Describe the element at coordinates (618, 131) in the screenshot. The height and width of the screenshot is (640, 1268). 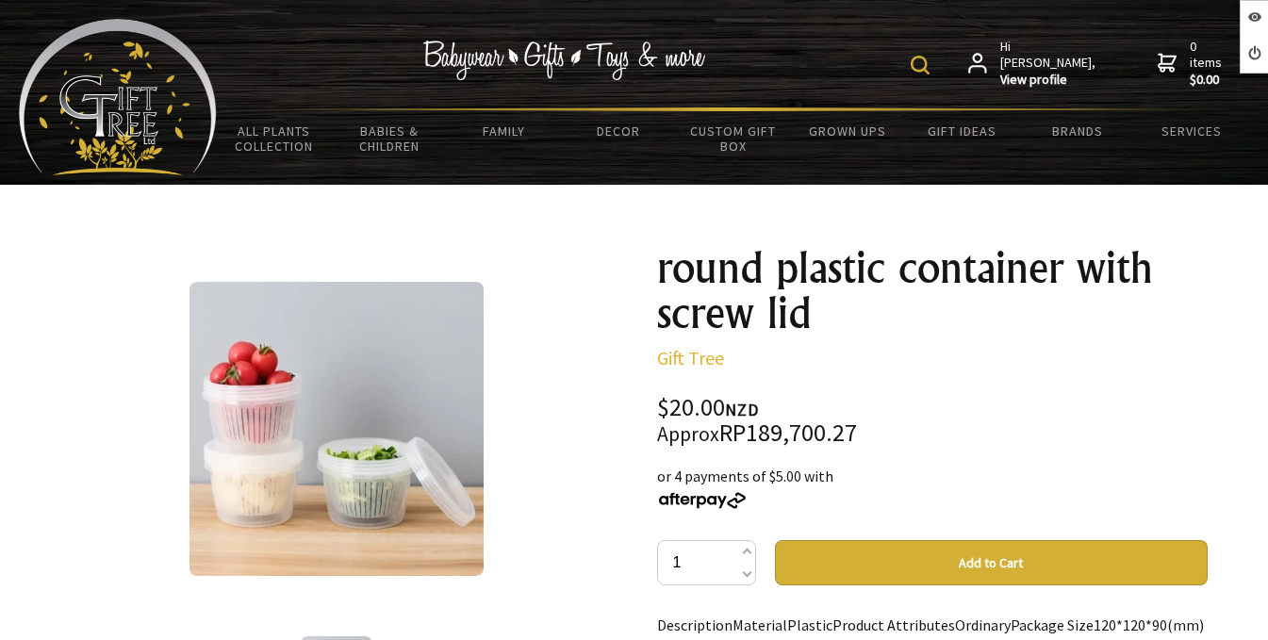
I see `a: Decor` at that location.